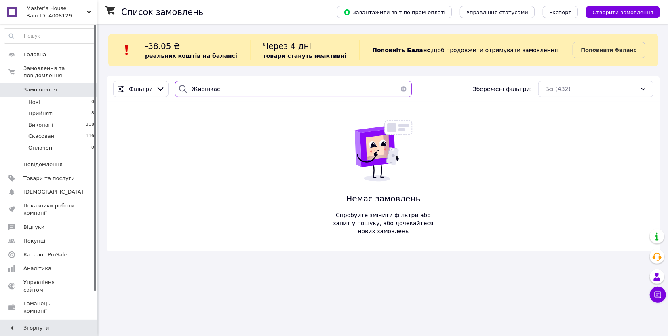  What do you see at coordinates (502, 89) in the screenshot?
I see `span: Збережені фільтри:` at bounding box center [502, 89].